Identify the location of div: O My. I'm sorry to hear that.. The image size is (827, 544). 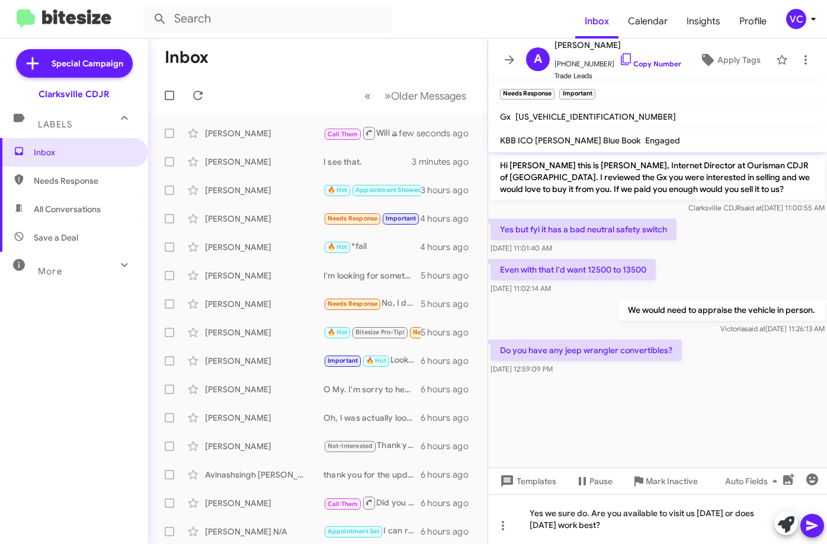
(372, 389).